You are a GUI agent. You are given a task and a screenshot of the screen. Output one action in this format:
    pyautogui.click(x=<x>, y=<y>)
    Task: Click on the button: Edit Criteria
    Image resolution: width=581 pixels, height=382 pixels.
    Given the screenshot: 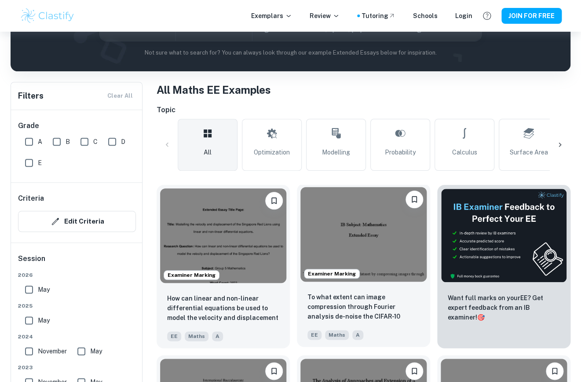 What is the action you would take?
    pyautogui.click(x=77, y=221)
    